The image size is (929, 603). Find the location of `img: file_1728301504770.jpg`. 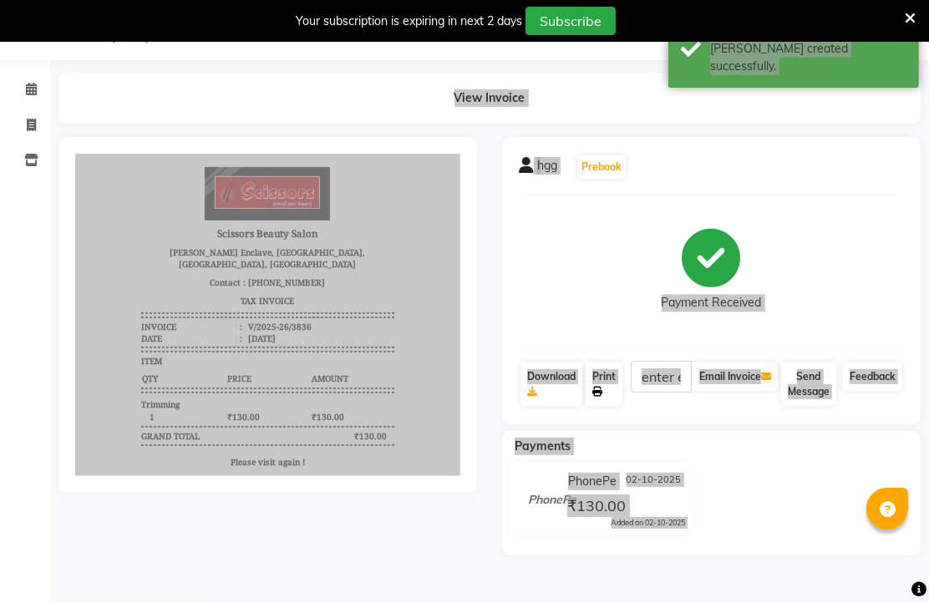

img: file_1728301504770.jpg is located at coordinates (192, 40).